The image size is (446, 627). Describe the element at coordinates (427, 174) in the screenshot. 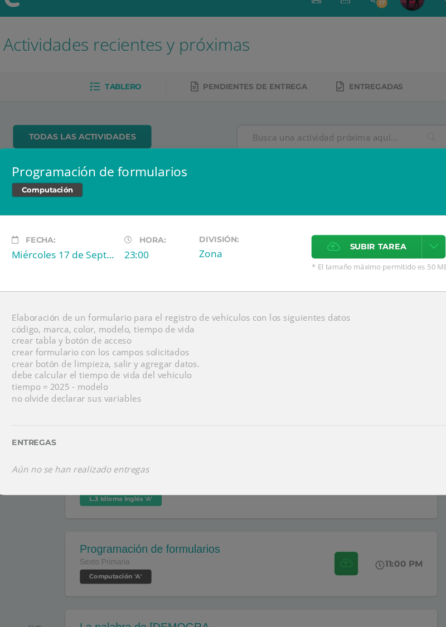

I see `button: Close (Esc)` at that location.